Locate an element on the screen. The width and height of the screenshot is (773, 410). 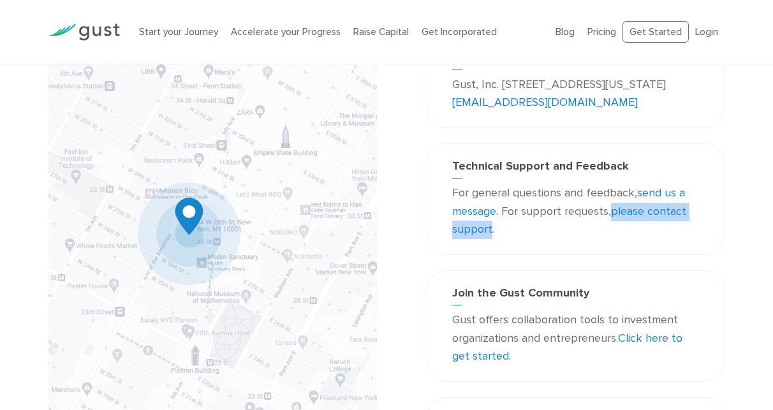
a: Accelerate your Progress is located at coordinates (286, 32).